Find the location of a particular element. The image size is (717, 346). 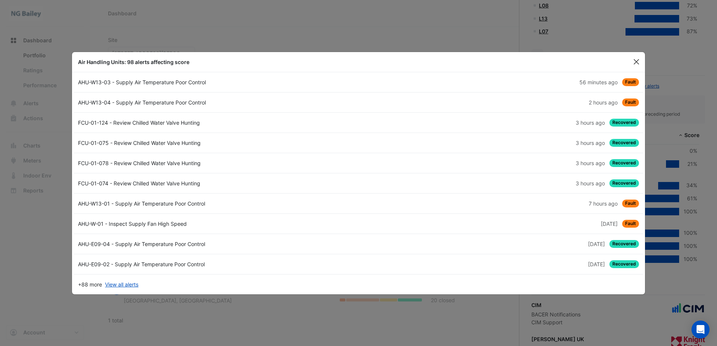

div: FCU-01-124 - Review Chilled Water Valve Hunting is located at coordinates (216, 123).